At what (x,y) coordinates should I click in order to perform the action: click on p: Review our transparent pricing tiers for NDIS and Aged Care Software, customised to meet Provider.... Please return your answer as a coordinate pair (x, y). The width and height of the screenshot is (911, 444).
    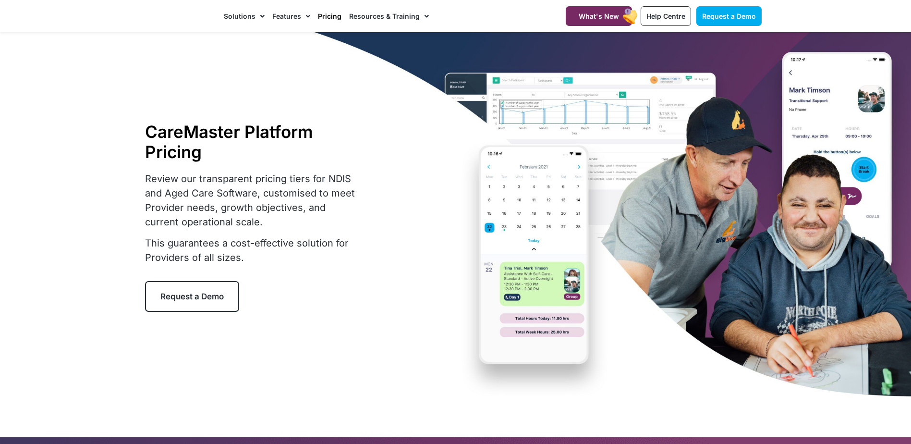
    Looking at the image, I should click on (253, 200).